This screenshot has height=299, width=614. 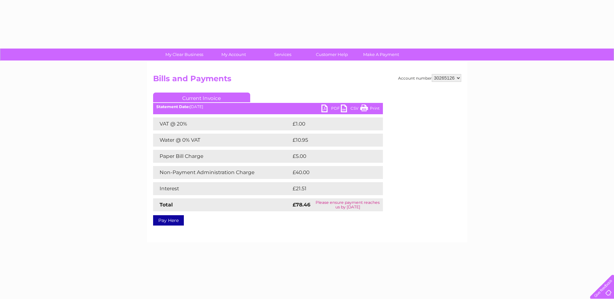 What do you see at coordinates (222, 189) in the screenshot?
I see `td: Interest` at bounding box center [222, 189].